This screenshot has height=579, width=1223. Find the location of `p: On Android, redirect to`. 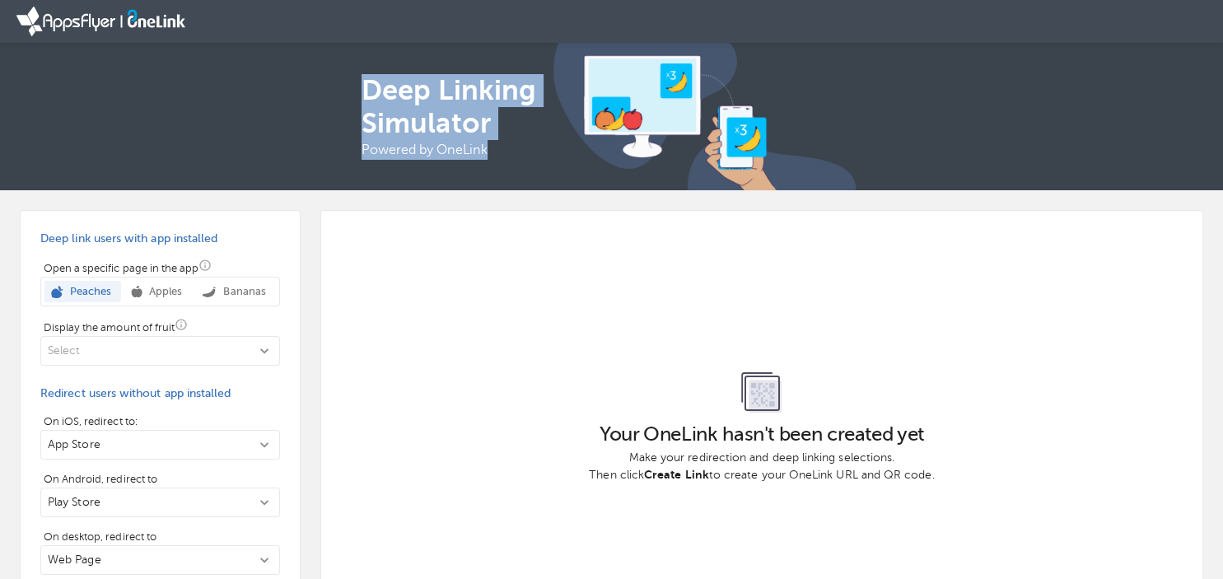

p: On Android, redirect to is located at coordinates (160, 479).